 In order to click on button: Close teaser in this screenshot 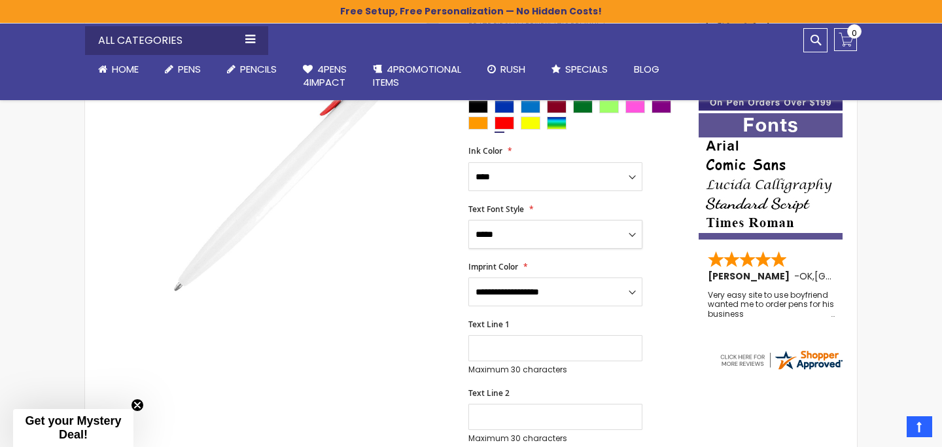, I will do `click(137, 405)`.